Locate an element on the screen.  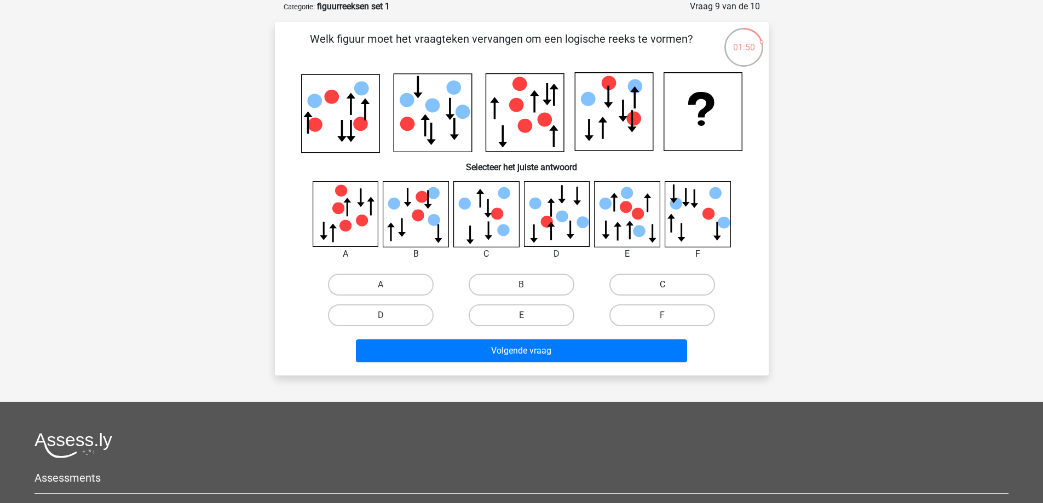
img: Assessly logo is located at coordinates (73, 445).